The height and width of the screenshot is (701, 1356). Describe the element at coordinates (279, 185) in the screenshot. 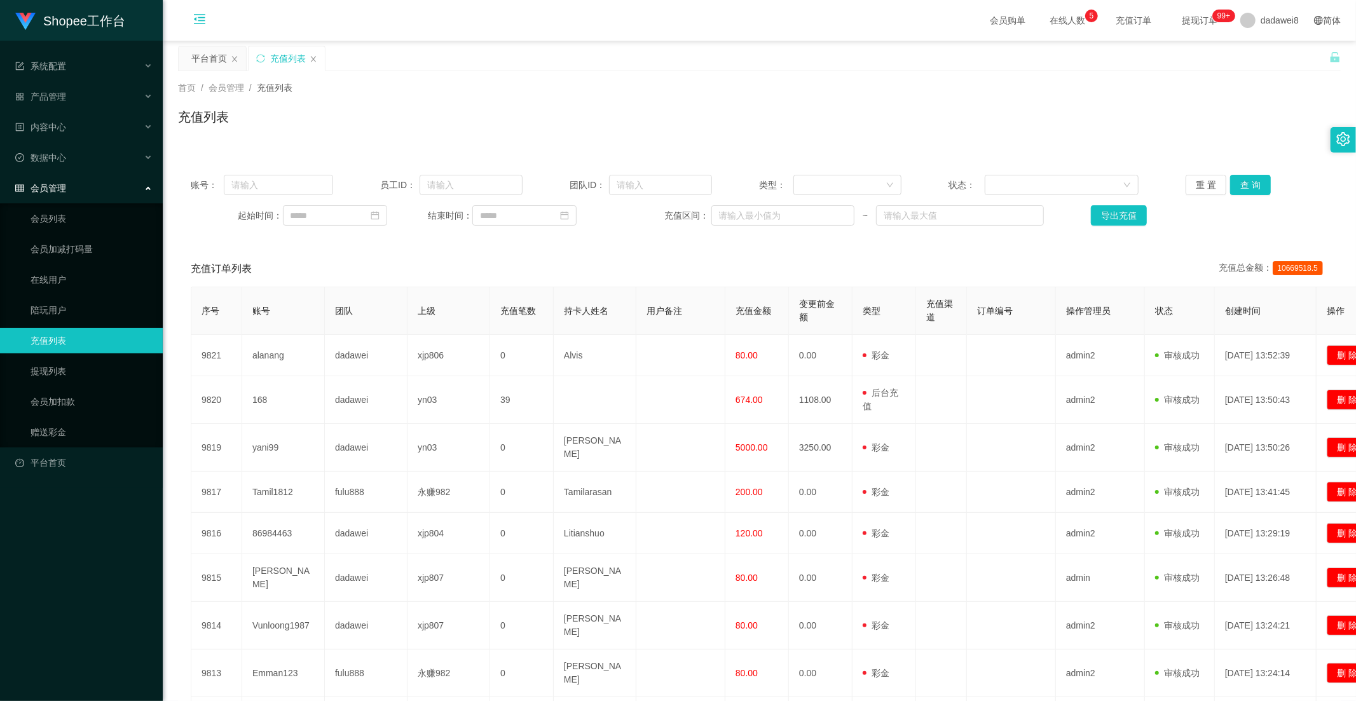

I see `input: 请输入` at that location.